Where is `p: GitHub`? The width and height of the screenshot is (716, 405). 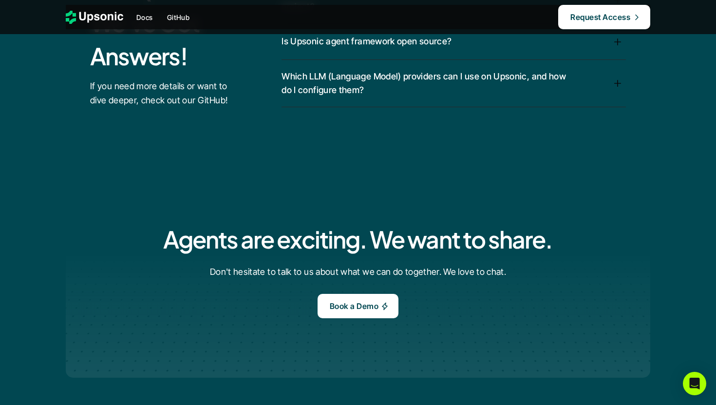
p: GitHub is located at coordinates (178, 17).